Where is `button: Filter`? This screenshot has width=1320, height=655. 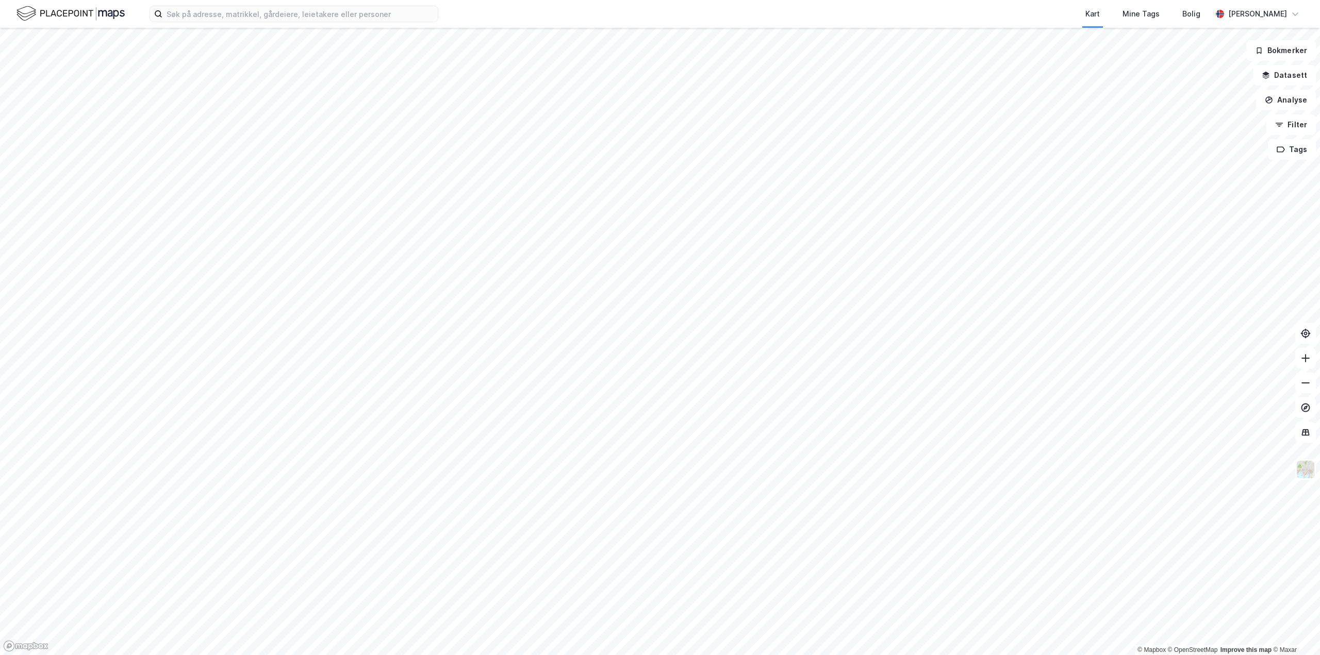 button: Filter is located at coordinates (1291, 125).